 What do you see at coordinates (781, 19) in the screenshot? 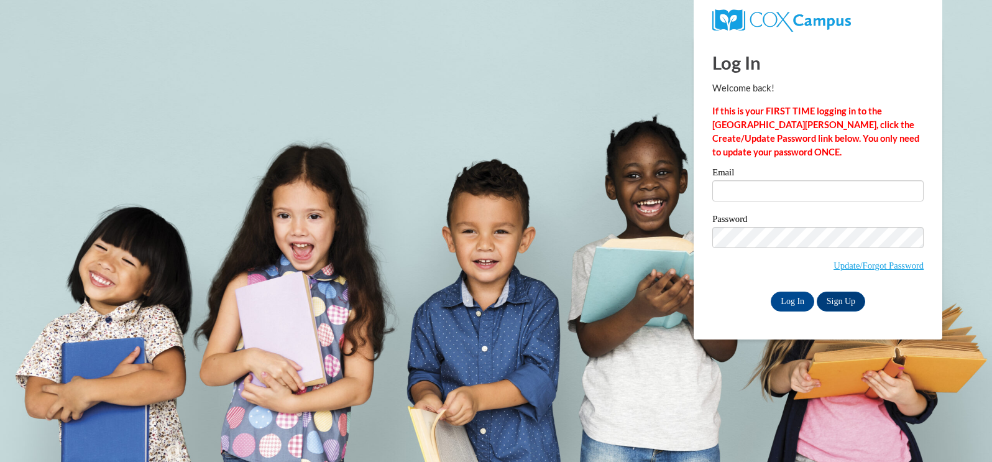
I see `a: COX Campus` at bounding box center [781, 19].